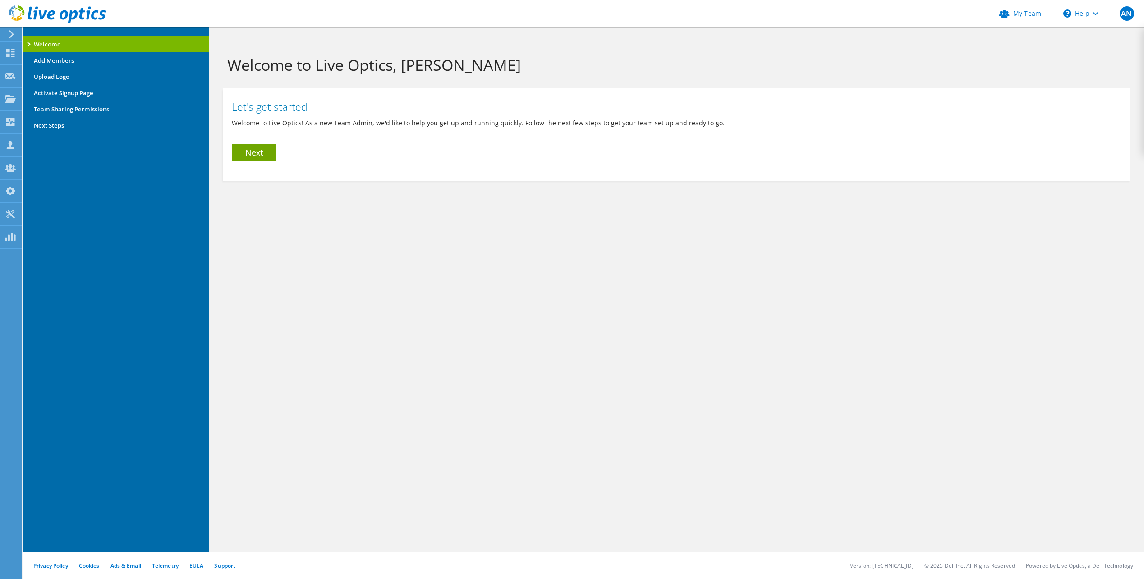  What do you see at coordinates (116, 44) in the screenshot?
I see `li: Welcome` at bounding box center [116, 44].